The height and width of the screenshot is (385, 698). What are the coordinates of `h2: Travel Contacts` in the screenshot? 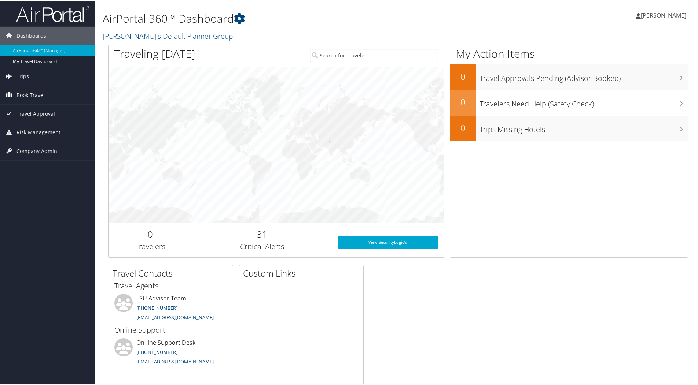 It's located at (173, 273).